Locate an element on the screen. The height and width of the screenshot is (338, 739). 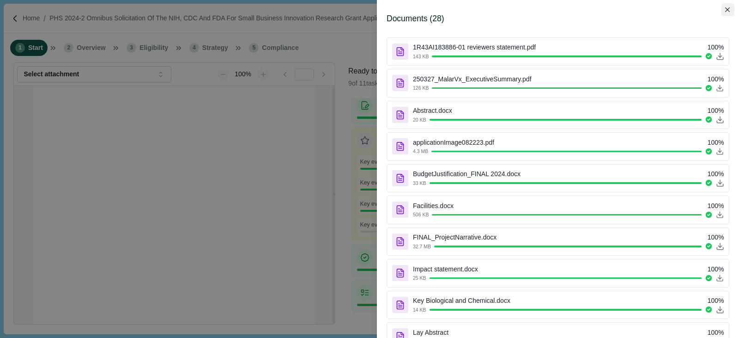
span: applicationImage082223.pdf is located at coordinates (454, 142).